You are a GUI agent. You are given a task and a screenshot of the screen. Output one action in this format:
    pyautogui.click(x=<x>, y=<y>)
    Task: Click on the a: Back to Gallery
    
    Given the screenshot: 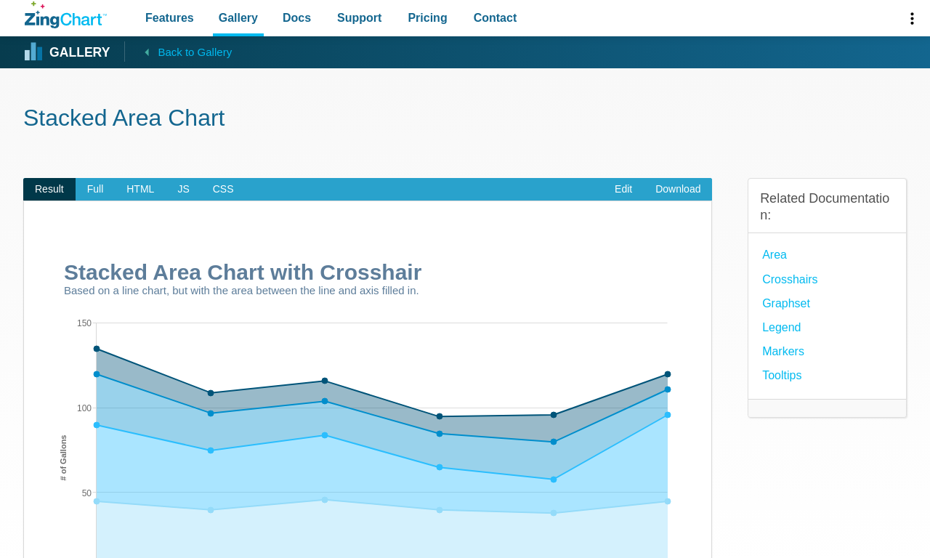 What is the action you would take?
    pyautogui.click(x=178, y=52)
    